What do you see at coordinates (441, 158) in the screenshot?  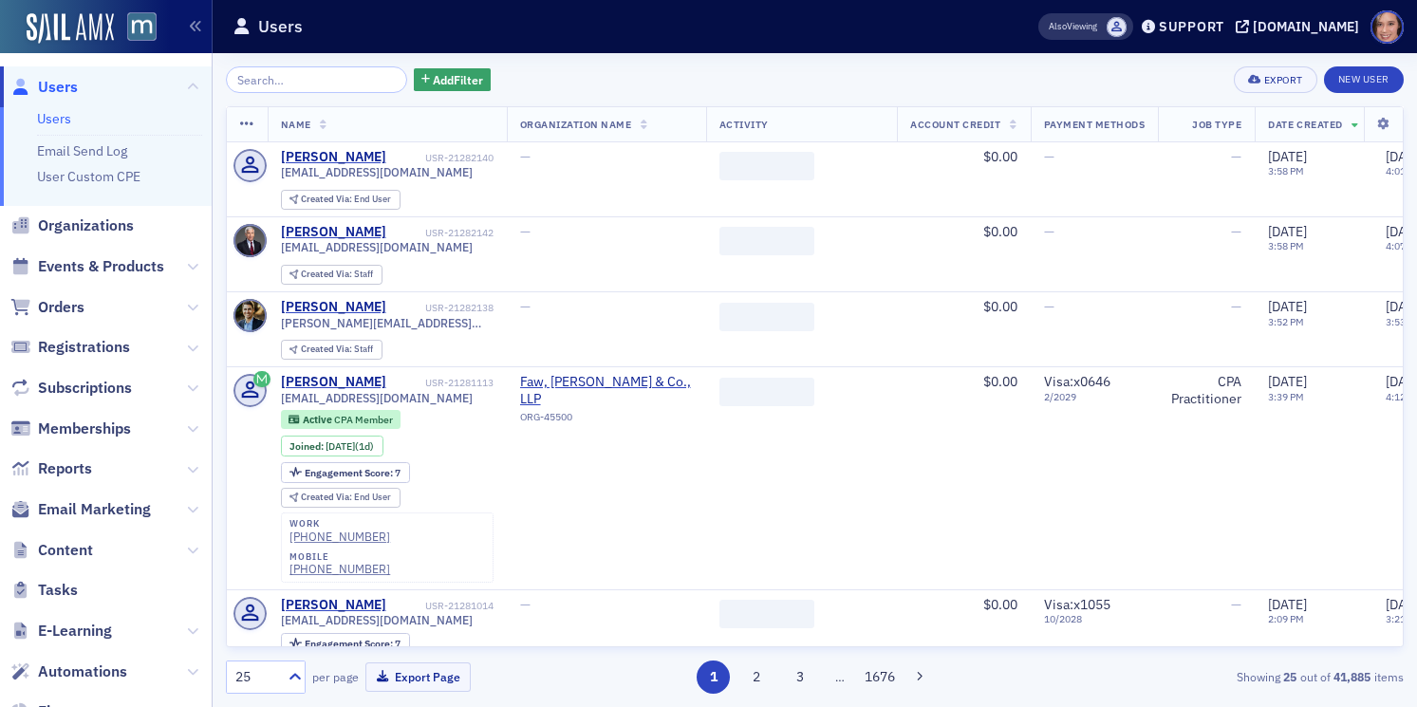 I see `div: USR-21282140` at bounding box center [441, 158].